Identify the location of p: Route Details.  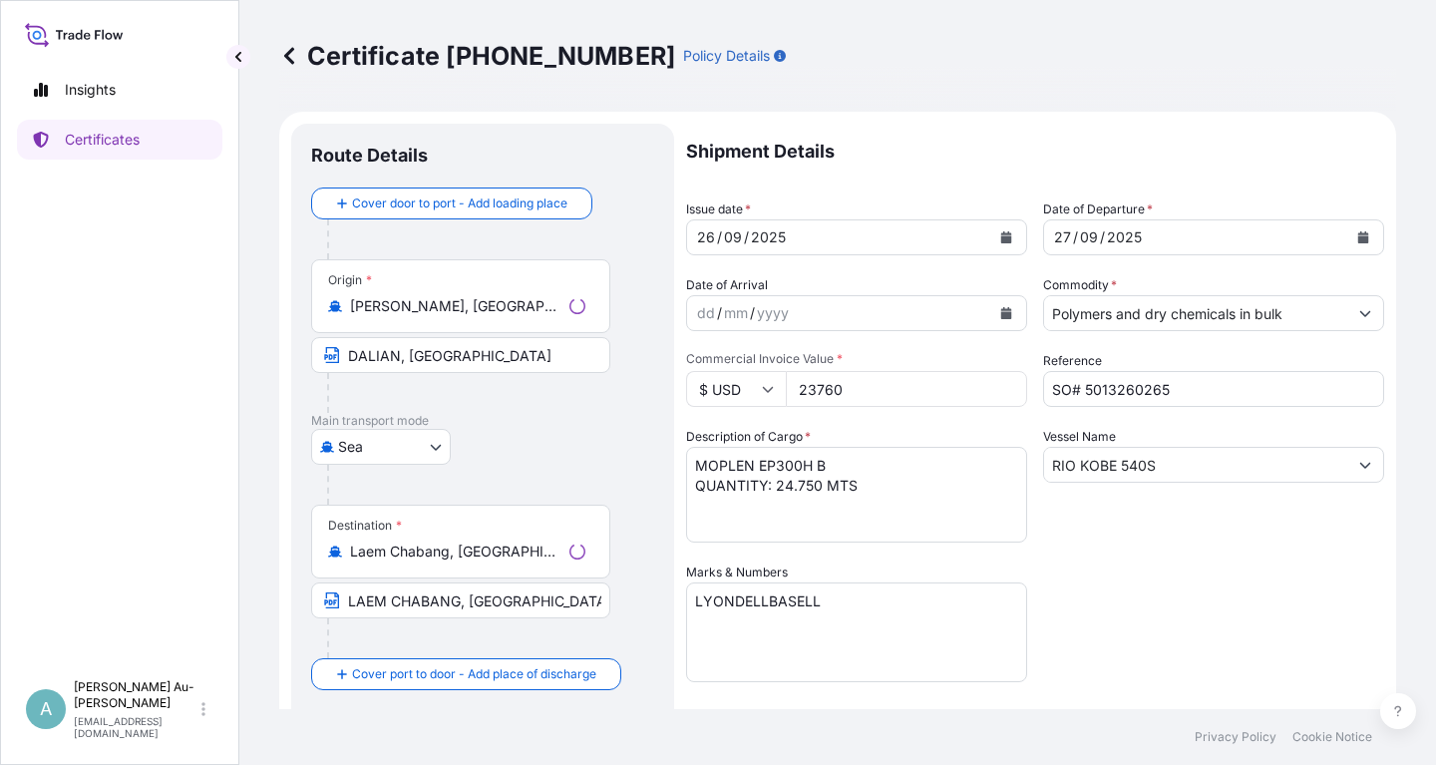
(369, 156).